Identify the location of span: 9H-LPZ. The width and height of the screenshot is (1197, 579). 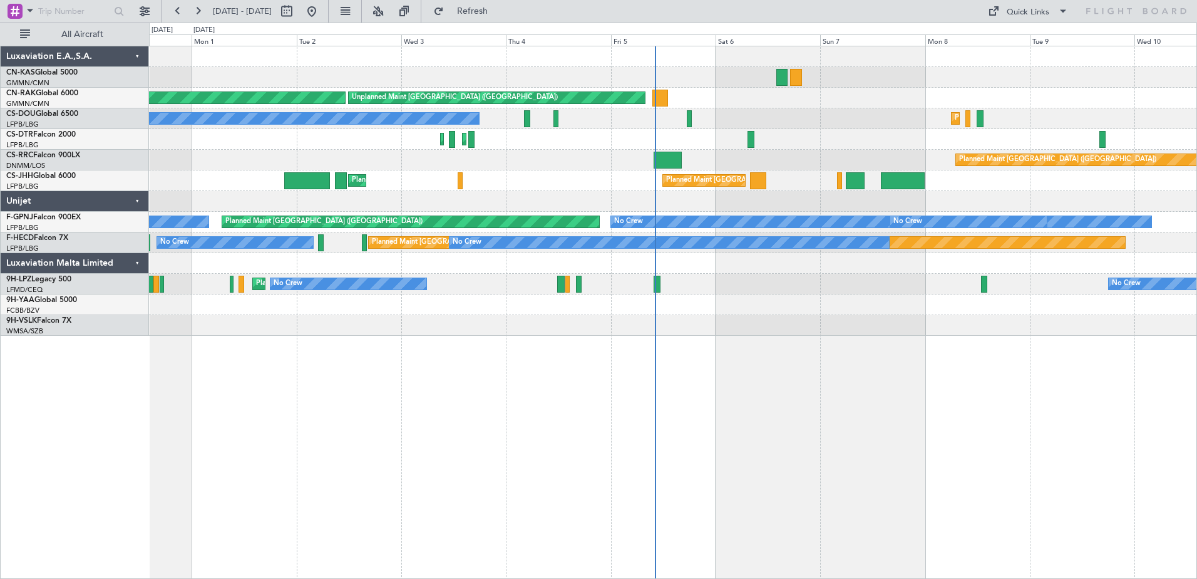
(19, 279).